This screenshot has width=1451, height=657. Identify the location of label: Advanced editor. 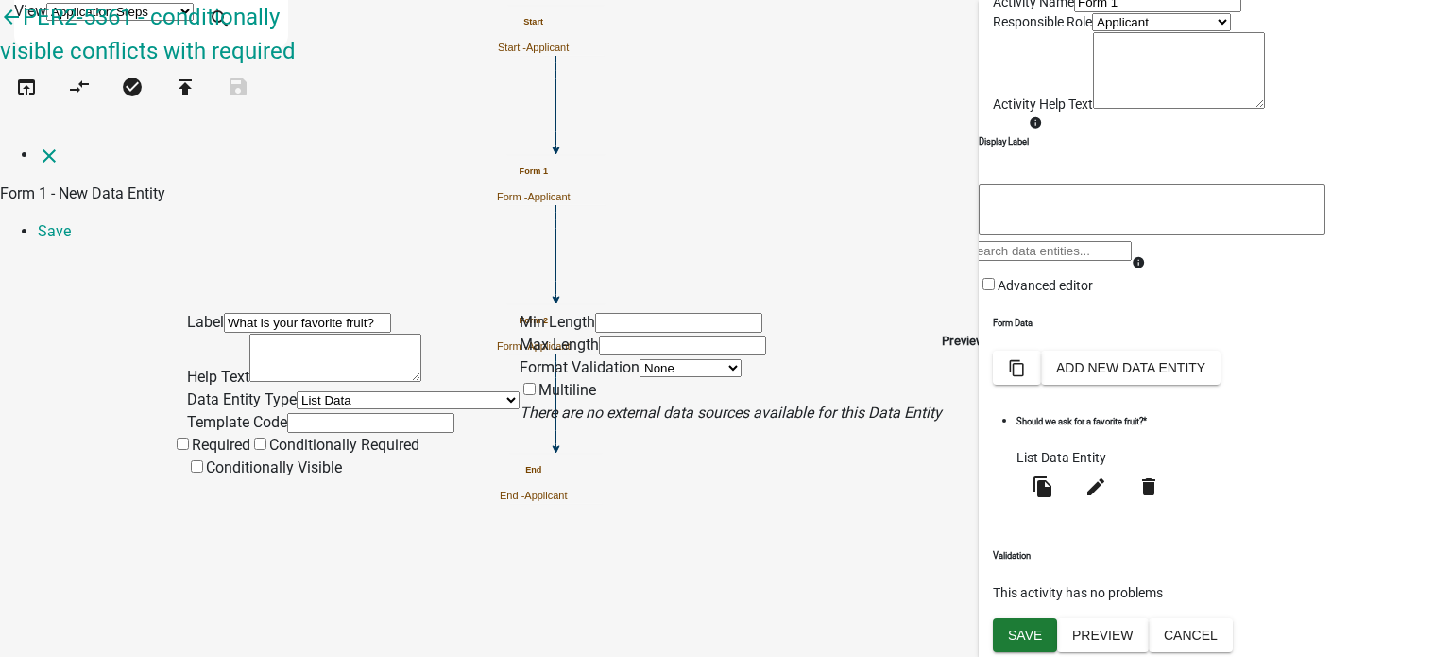
(1036, 285).